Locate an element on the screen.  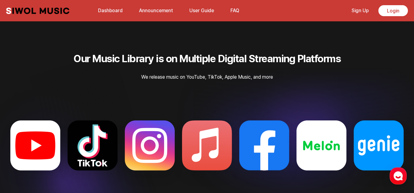
img: 틱톡 is located at coordinates (93, 153).